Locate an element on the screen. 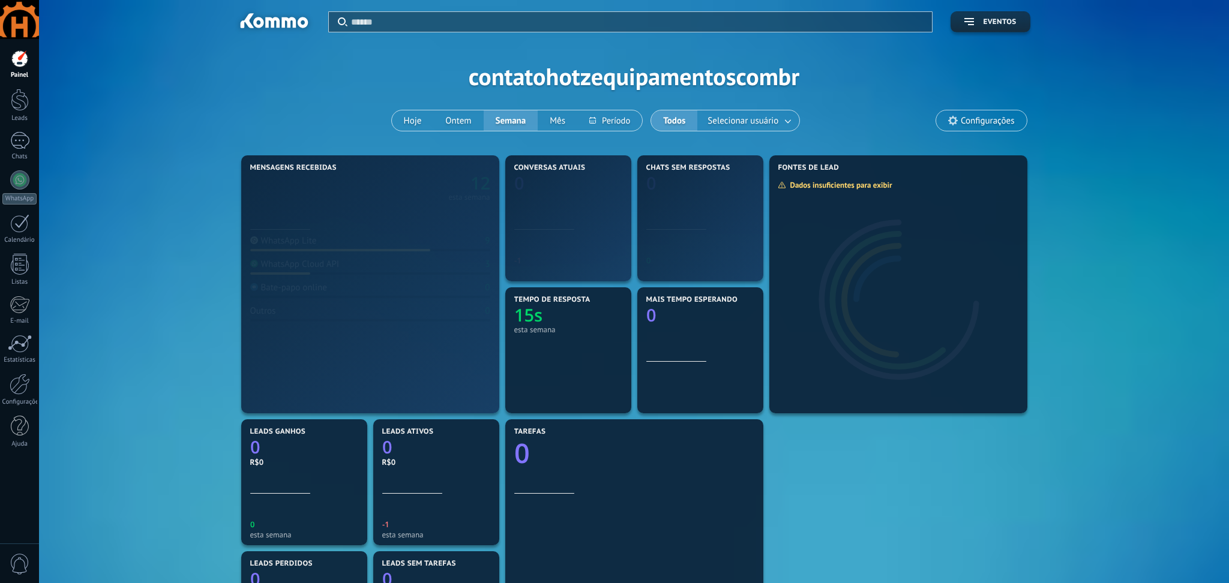  div: Painel is located at coordinates (20, 75).